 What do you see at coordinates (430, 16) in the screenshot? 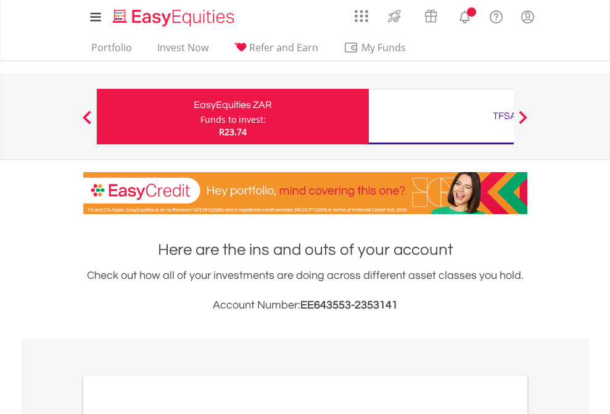
I see `img: vouchers-v2.svg` at bounding box center [430, 16].